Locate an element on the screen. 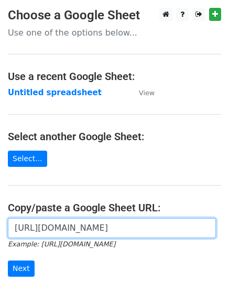  a: Untitled spreadsheet is located at coordinates (54, 93).